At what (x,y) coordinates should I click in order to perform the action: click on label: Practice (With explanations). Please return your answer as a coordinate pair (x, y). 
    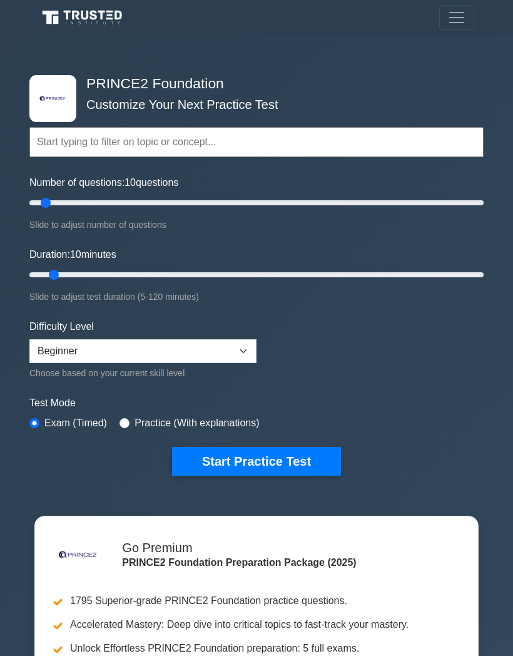
    Looking at the image, I should click on (197, 423).